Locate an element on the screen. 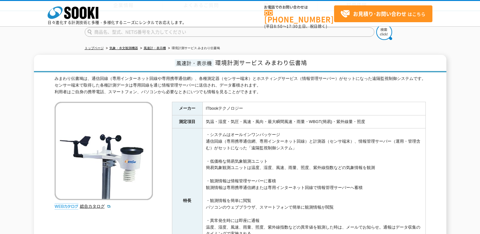 The image size is (480, 234). a: 風速計・表示機 is located at coordinates (155, 48).